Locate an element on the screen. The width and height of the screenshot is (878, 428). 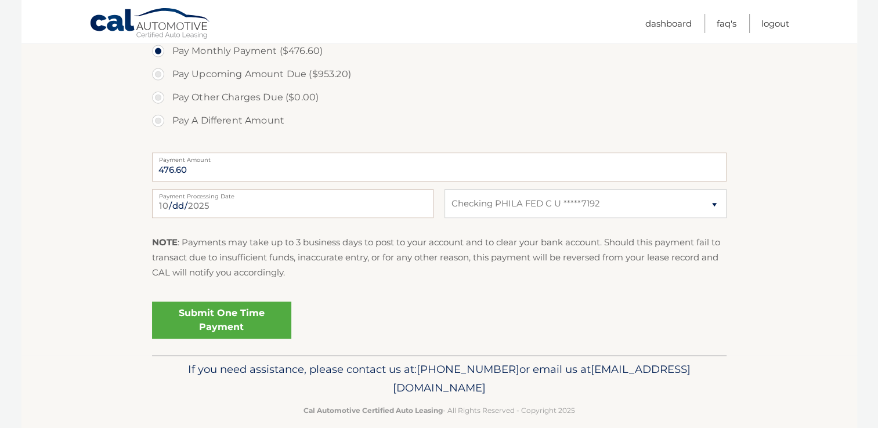
strong: NOTE is located at coordinates (165, 242).